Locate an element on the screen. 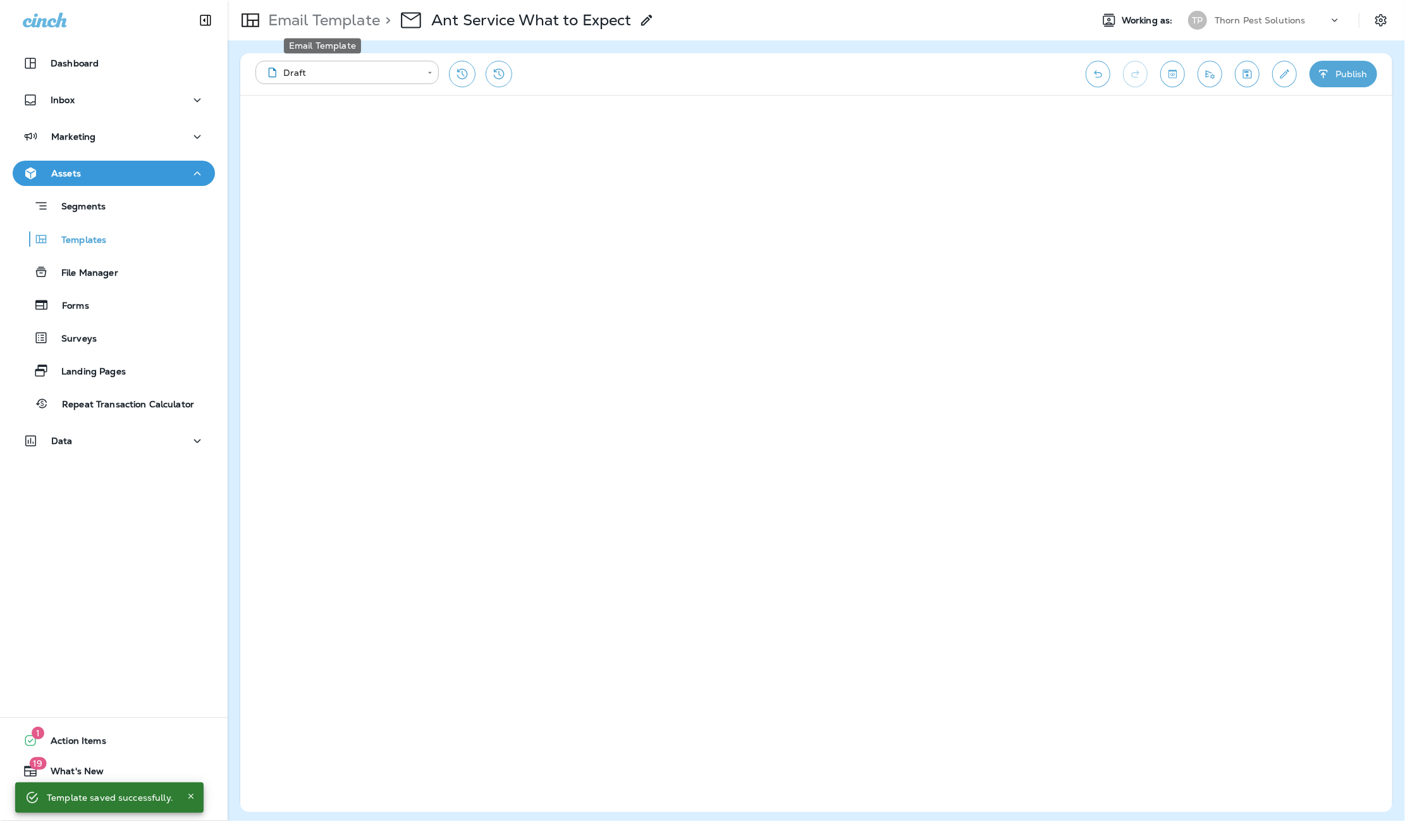  button: Segments is located at coordinates (114, 205).